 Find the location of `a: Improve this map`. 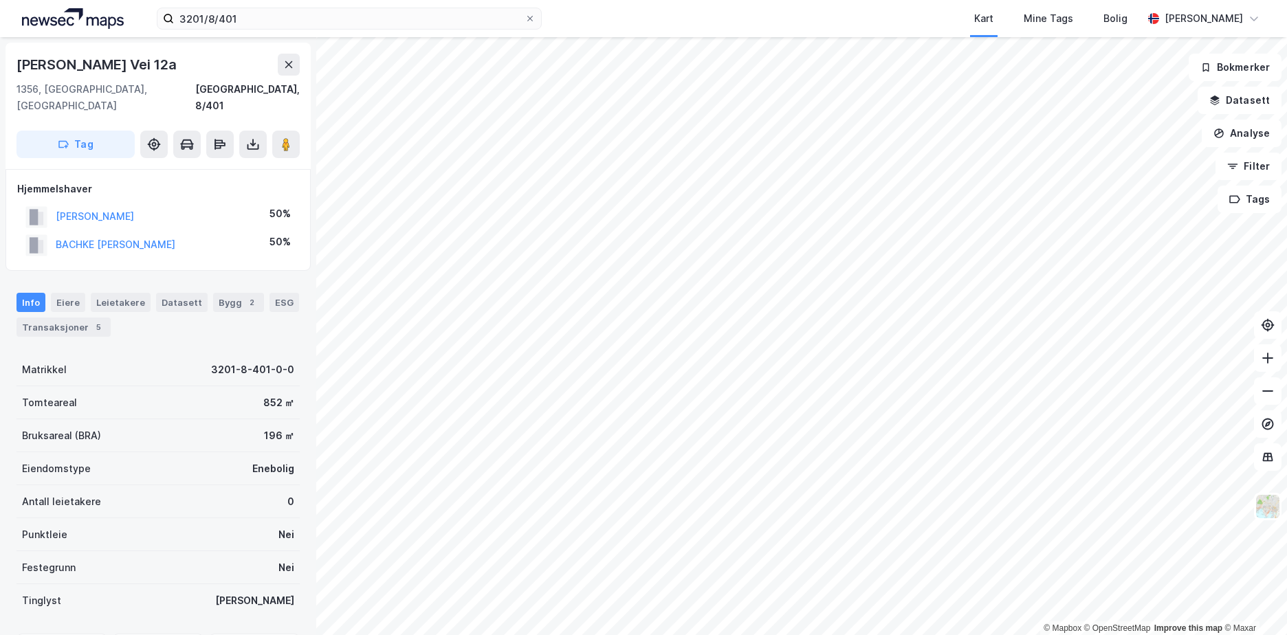

a: Improve this map is located at coordinates (1188, 629).